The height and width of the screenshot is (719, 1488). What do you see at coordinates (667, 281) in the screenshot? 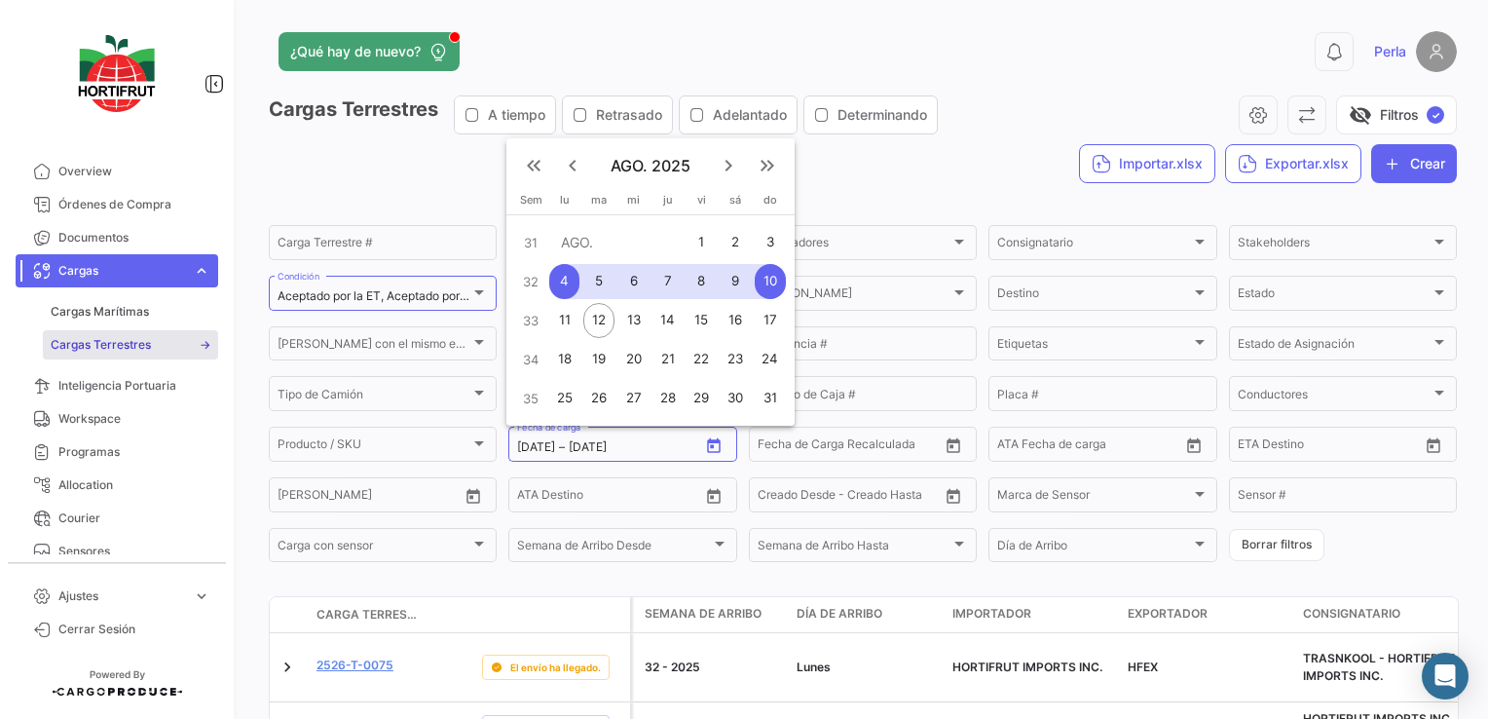
I see `button: 7 de agosto de 2025` at bounding box center [667, 281].